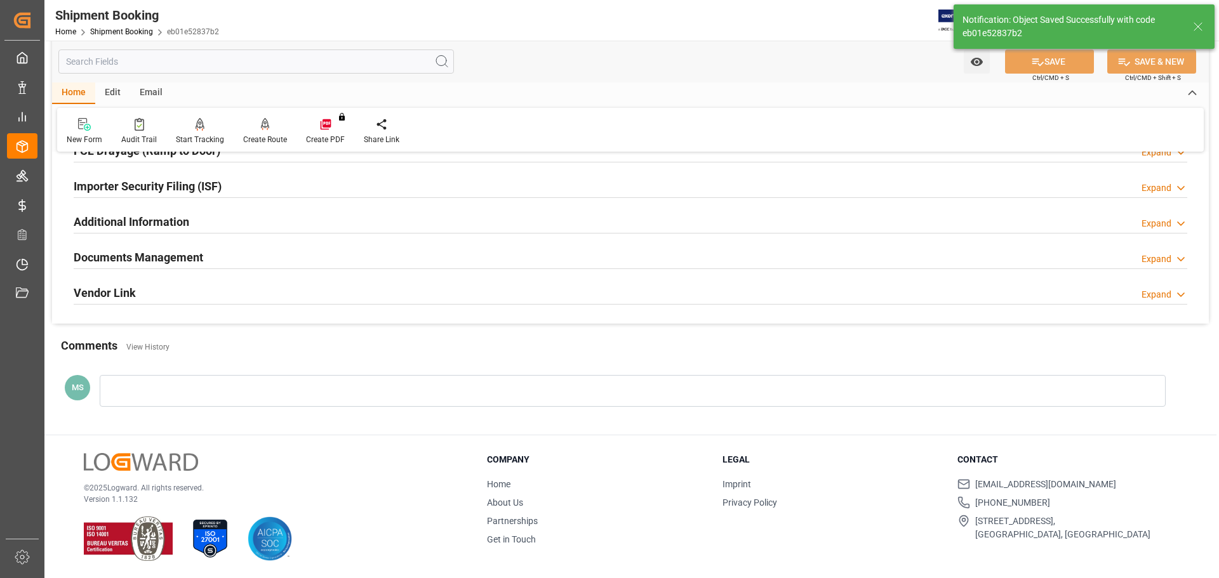 This screenshot has height=578, width=1219. I want to click on h2: Vendor Link, so click(105, 293).